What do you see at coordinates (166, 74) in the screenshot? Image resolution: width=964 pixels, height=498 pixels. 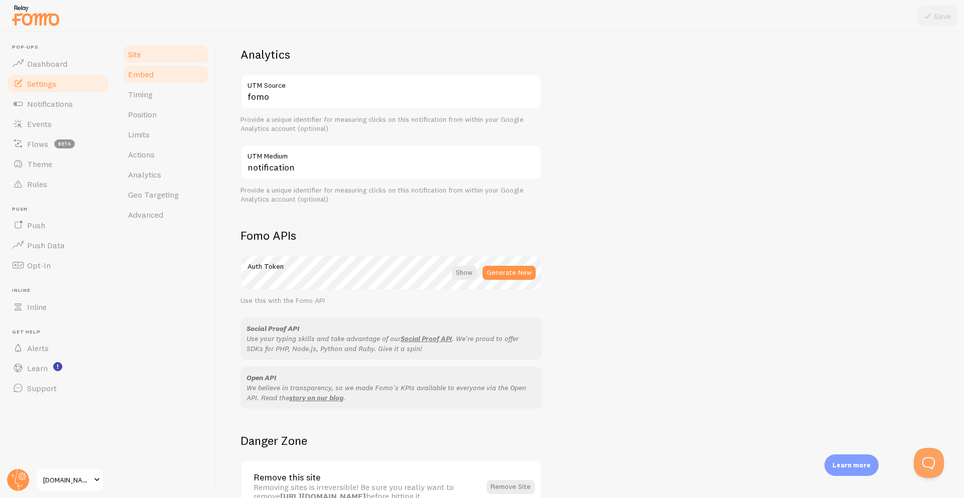 I see `a: Embed` at bounding box center [166, 74].